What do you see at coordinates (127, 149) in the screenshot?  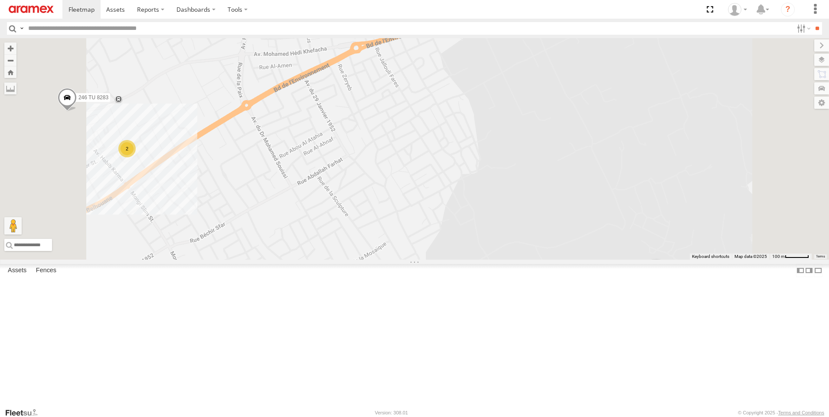 I see `div: 2` at bounding box center [127, 149].